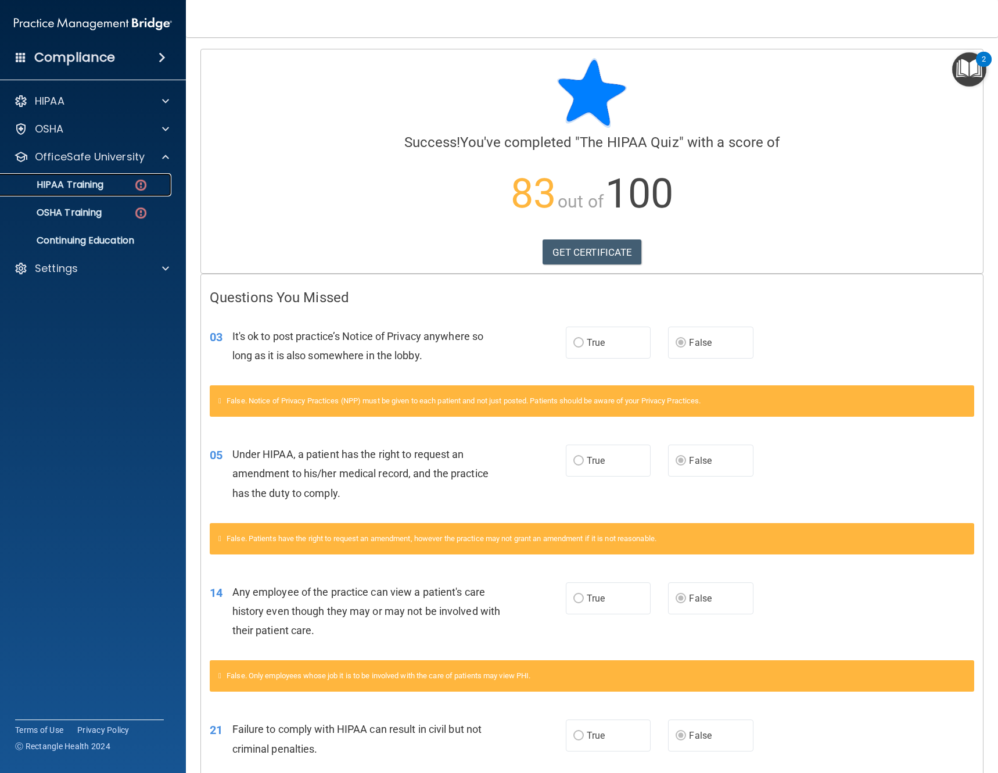 Image resolution: width=998 pixels, height=773 pixels. Describe the element at coordinates (442, 538) in the screenshot. I see `span: False. Patients have the right to request an amendment, however the practice may not grant an ame...` at that location.